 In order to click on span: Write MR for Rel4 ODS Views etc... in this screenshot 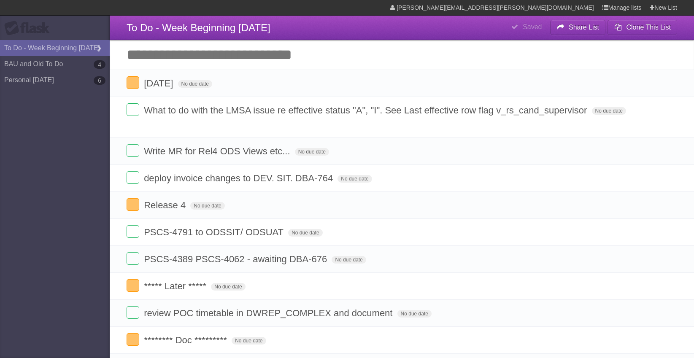, I will do `click(218, 151)`.